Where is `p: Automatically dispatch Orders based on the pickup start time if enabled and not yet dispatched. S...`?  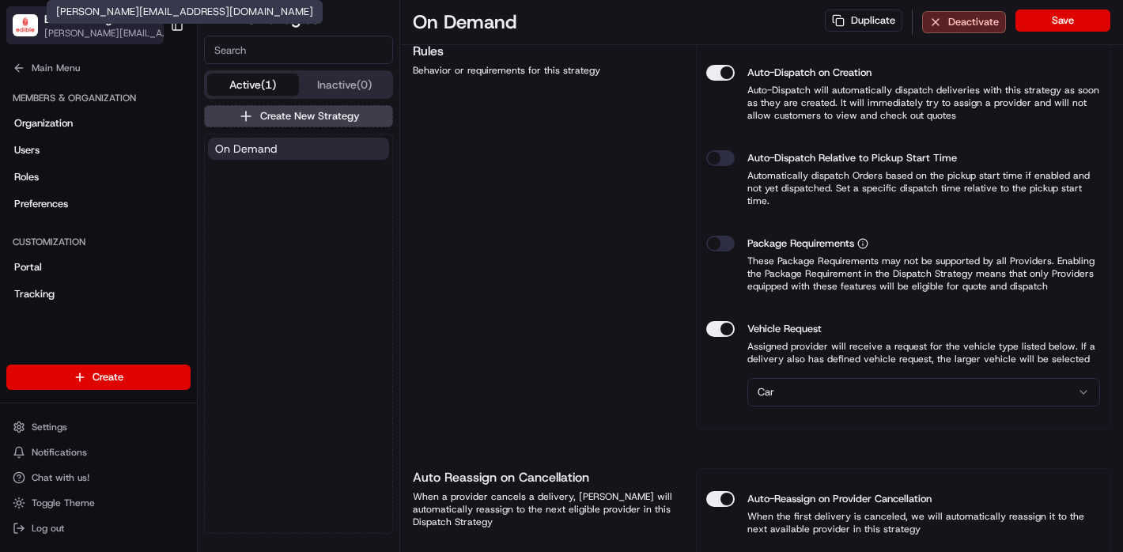 p: Automatically dispatch Orders based on the pickup start time if enabled and not yet dispatched. S... is located at coordinates (903, 188).